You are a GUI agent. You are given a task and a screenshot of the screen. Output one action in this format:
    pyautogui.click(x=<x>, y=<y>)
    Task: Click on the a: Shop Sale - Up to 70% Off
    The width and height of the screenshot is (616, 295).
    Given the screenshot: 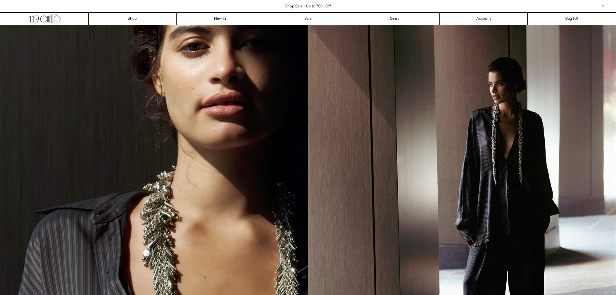 What is the action you would take?
    pyautogui.click(x=308, y=6)
    